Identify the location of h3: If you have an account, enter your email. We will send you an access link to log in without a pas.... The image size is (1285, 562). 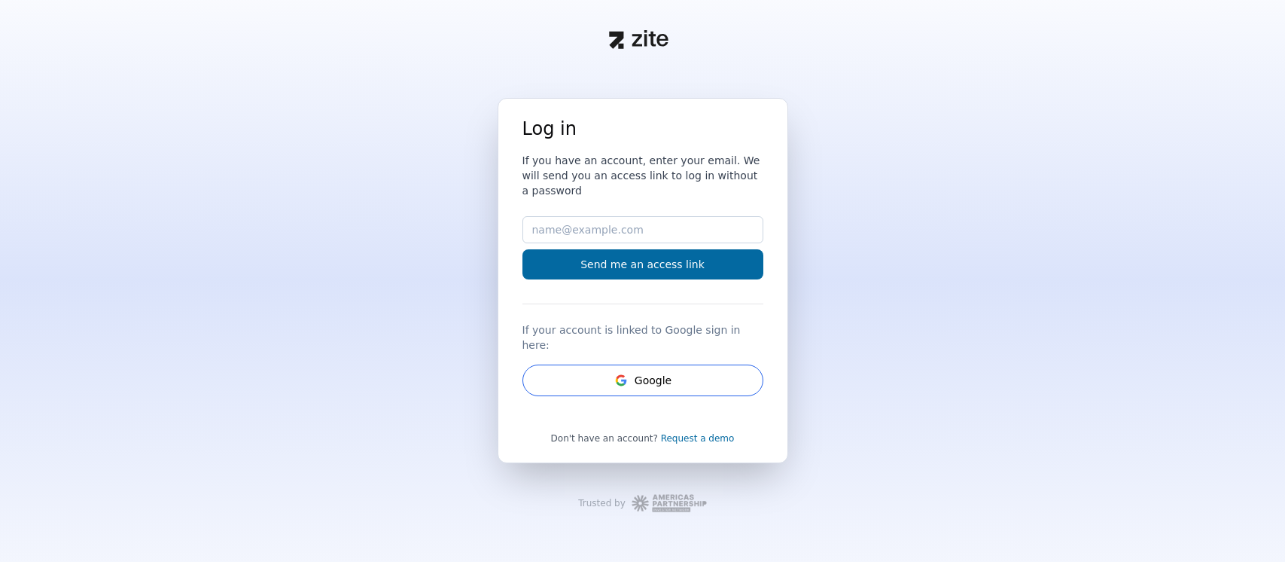
(643, 175).